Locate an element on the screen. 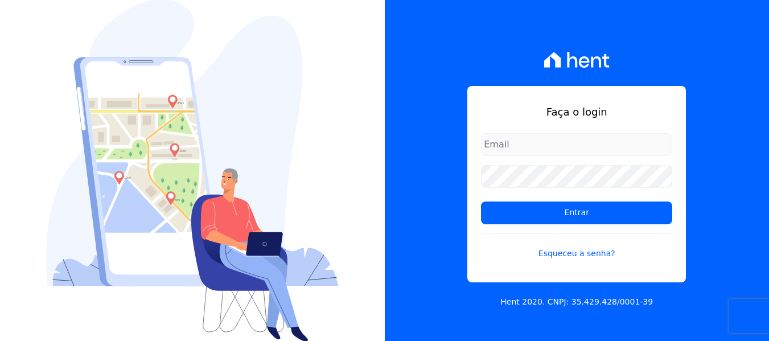 This screenshot has height=341, width=769. a: Esqueceu a senha? is located at coordinates (577, 247).